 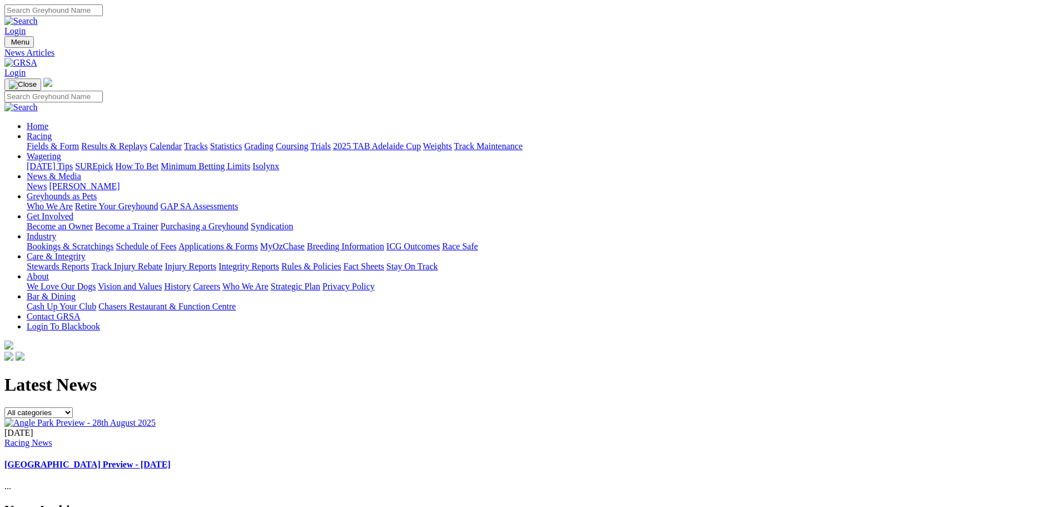 What do you see at coordinates (540, 206) in the screenshot?
I see `div: Greyhounds as Pets` at bounding box center [540, 206].